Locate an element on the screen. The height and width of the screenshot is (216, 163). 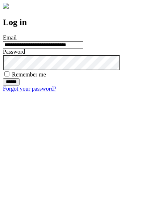
a: Forgot your password? is located at coordinates (29, 88).